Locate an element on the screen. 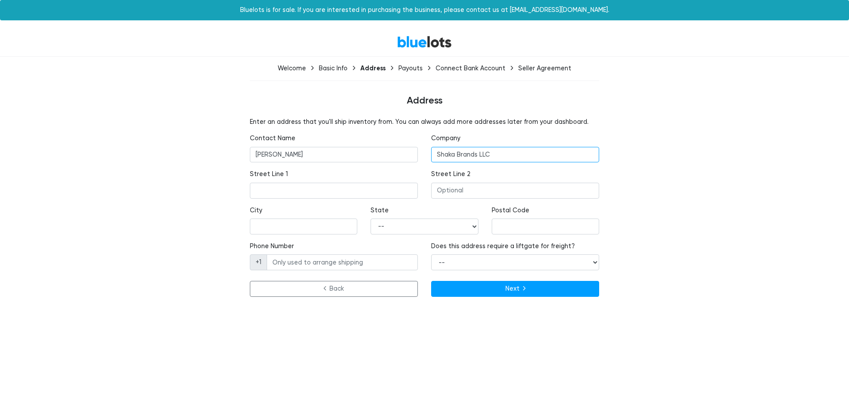  input: Only used to arrange shipping is located at coordinates (342, 262).